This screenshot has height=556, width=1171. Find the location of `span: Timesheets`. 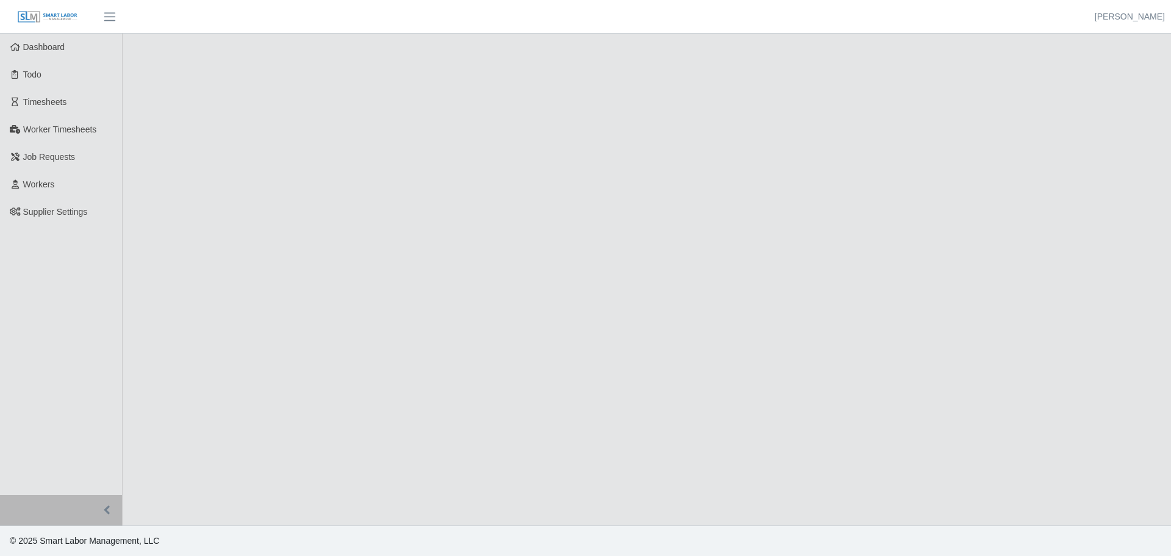

span: Timesheets is located at coordinates (45, 102).